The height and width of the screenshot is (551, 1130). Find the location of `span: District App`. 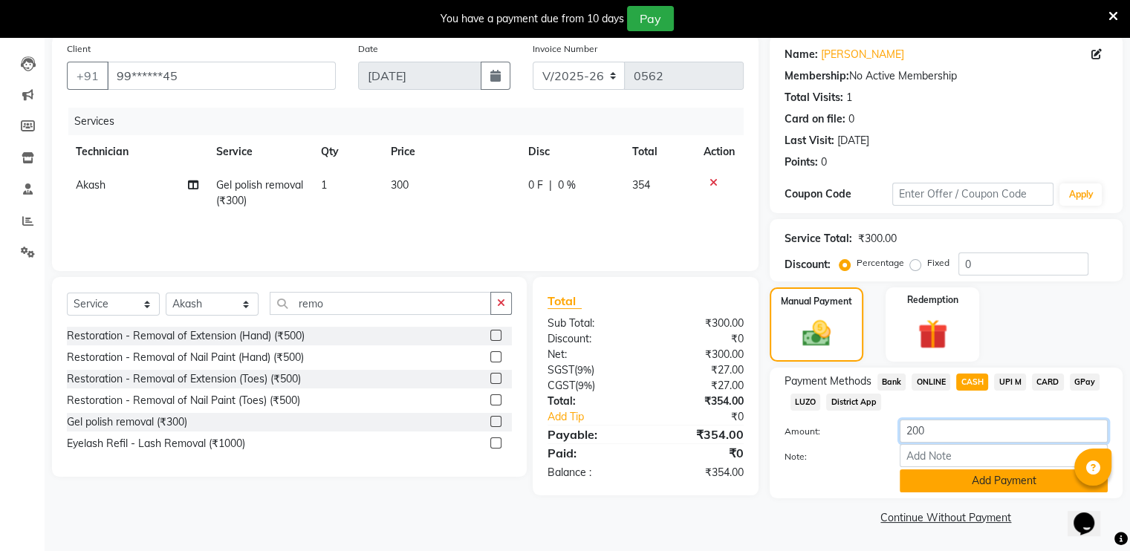

span: District App is located at coordinates (854, 402).